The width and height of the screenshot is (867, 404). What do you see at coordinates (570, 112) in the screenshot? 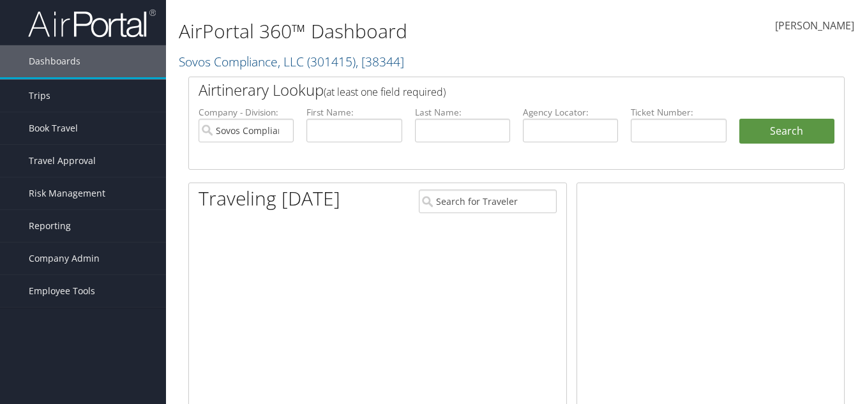
I see `label: Agency Locator:` at bounding box center [570, 112].